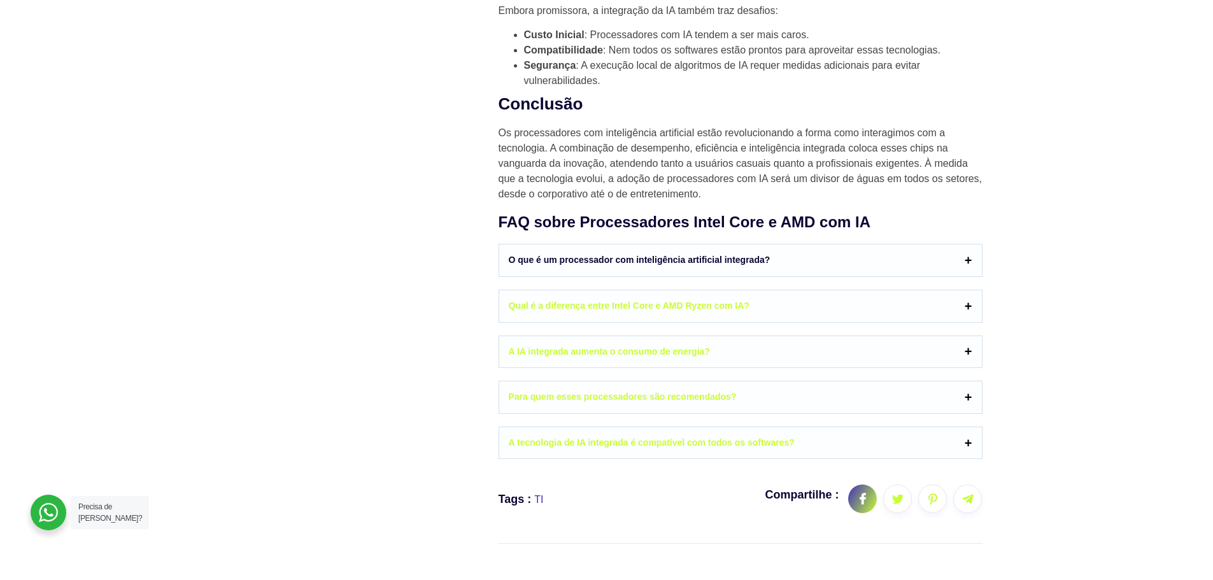 The image size is (1213, 580). I want to click on strong: Custo Inicial, so click(554, 34).